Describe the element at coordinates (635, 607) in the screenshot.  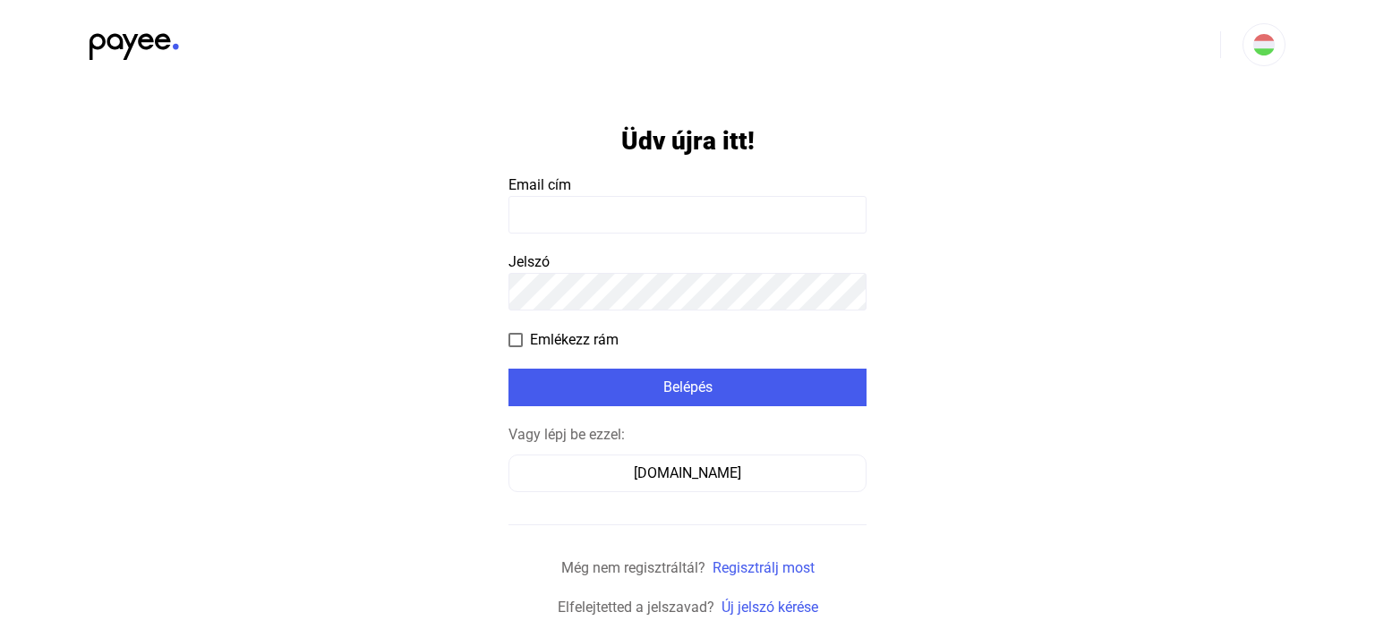
I see `span: Elfelejtetted a jelszavad?` at that location.